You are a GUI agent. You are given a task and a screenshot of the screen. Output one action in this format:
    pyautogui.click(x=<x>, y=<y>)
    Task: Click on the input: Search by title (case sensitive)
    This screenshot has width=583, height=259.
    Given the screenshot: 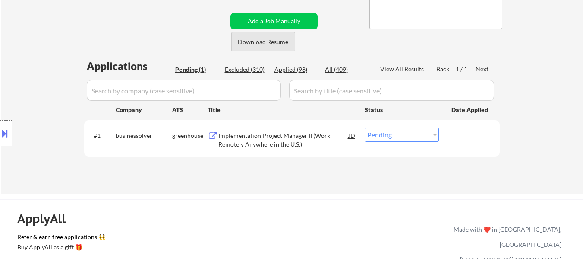 What is the action you would take?
    pyautogui.click(x=392, y=90)
    